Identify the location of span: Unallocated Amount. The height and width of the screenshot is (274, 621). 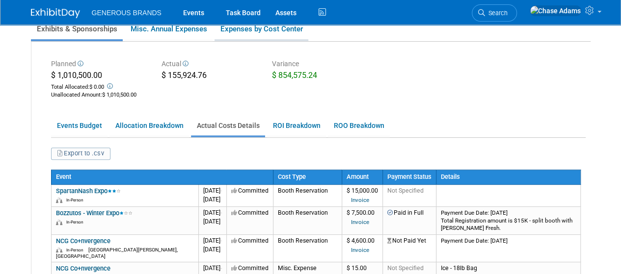
(76, 95).